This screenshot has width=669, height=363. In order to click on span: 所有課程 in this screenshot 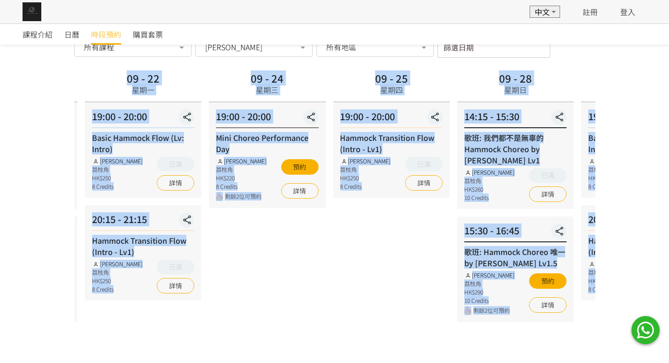, I will do `click(99, 47)`.